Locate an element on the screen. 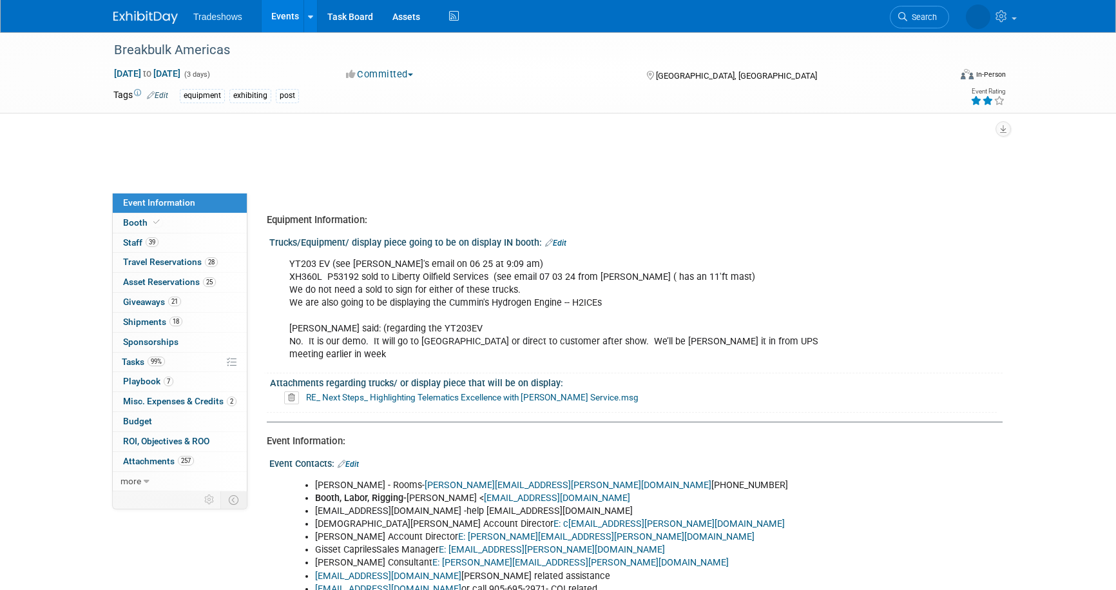  span: 2 is located at coordinates (231, 401).